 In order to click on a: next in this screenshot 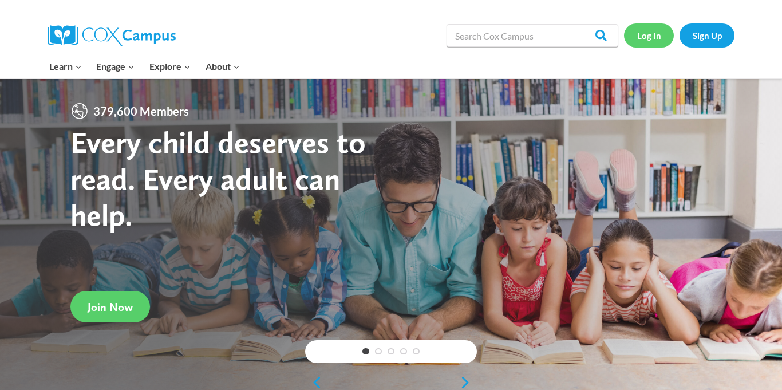, I will do `click(468, 383)`.